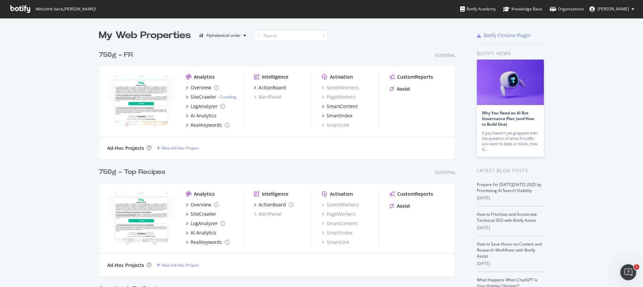  I want to click on img: 750g-TopRecipes.com, so click(141, 218).